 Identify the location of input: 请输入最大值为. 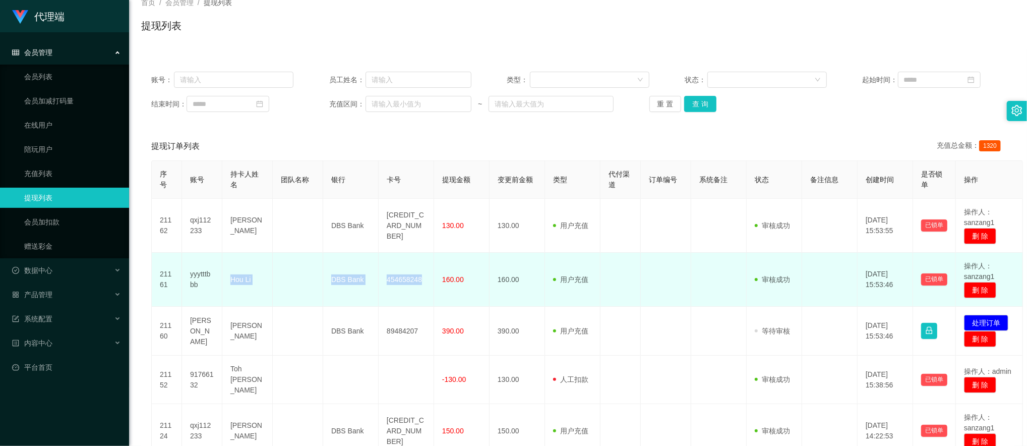
(551, 104).